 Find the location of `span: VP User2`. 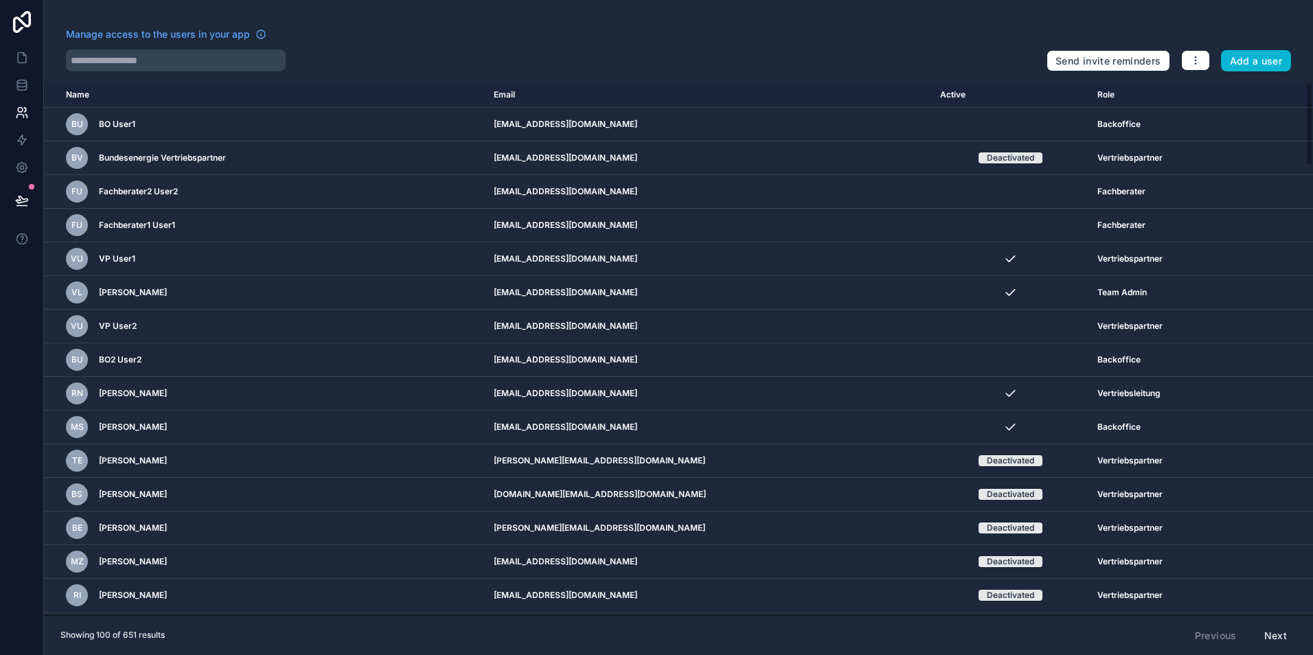

span: VP User2 is located at coordinates (117, 326).